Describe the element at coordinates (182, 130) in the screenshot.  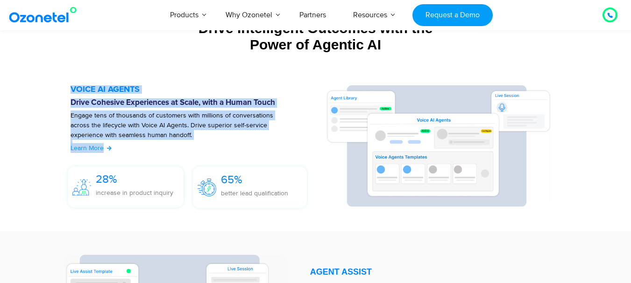
I see `p: Engage tens of thousands of customers with millions of conversations across the lifecycle with Vo...` at that location.